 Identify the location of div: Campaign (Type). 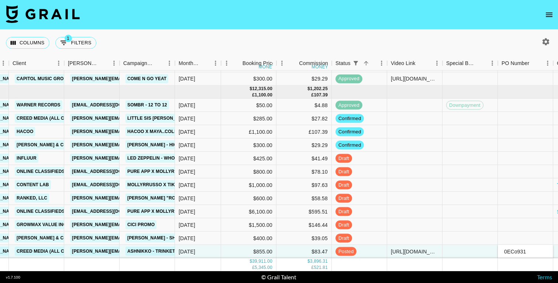
(147, 63).